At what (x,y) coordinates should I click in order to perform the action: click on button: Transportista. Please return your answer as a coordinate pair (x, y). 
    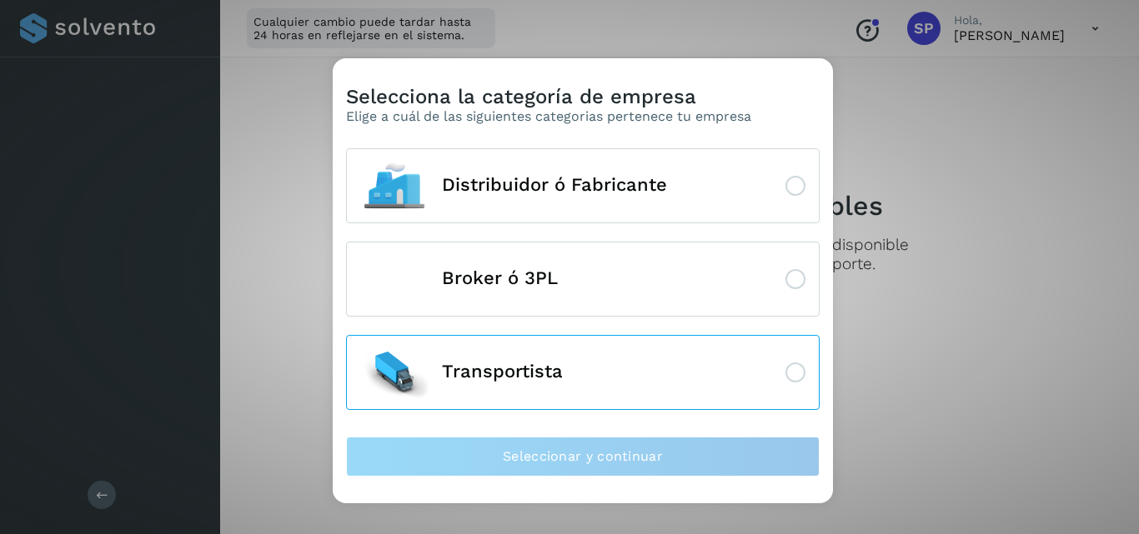
    Looking at the image, I should click on (583, 373).